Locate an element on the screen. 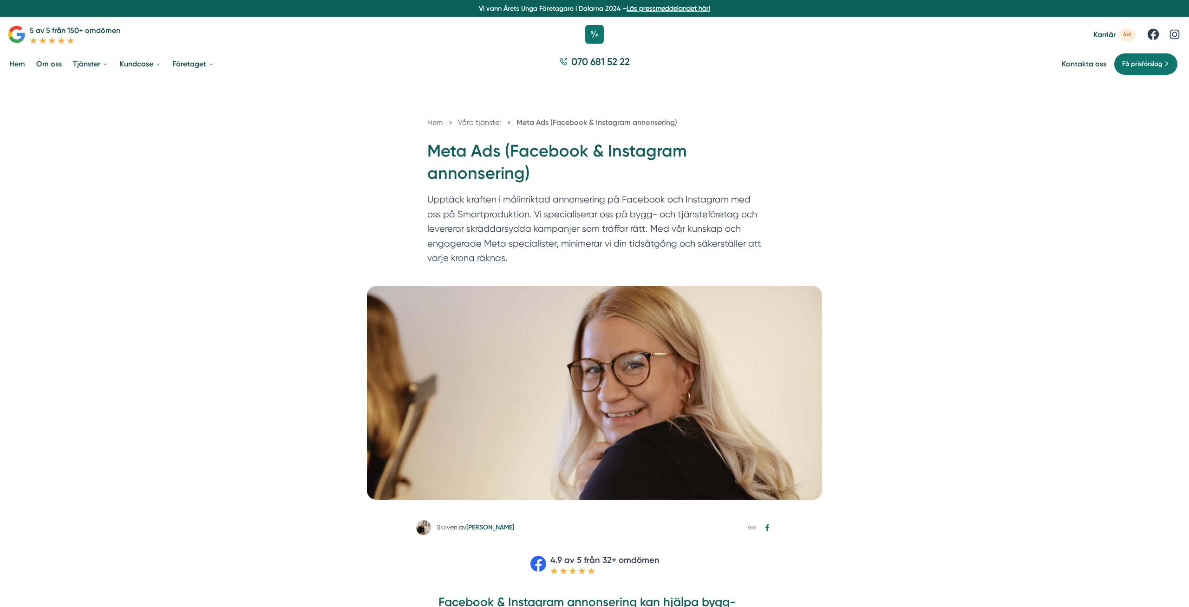 Image resolution: width=1189 pixels, height=607 pixels. img: Meta Ads, Facebook Ads, Instagram Ads is located at coordinates (594, 393).